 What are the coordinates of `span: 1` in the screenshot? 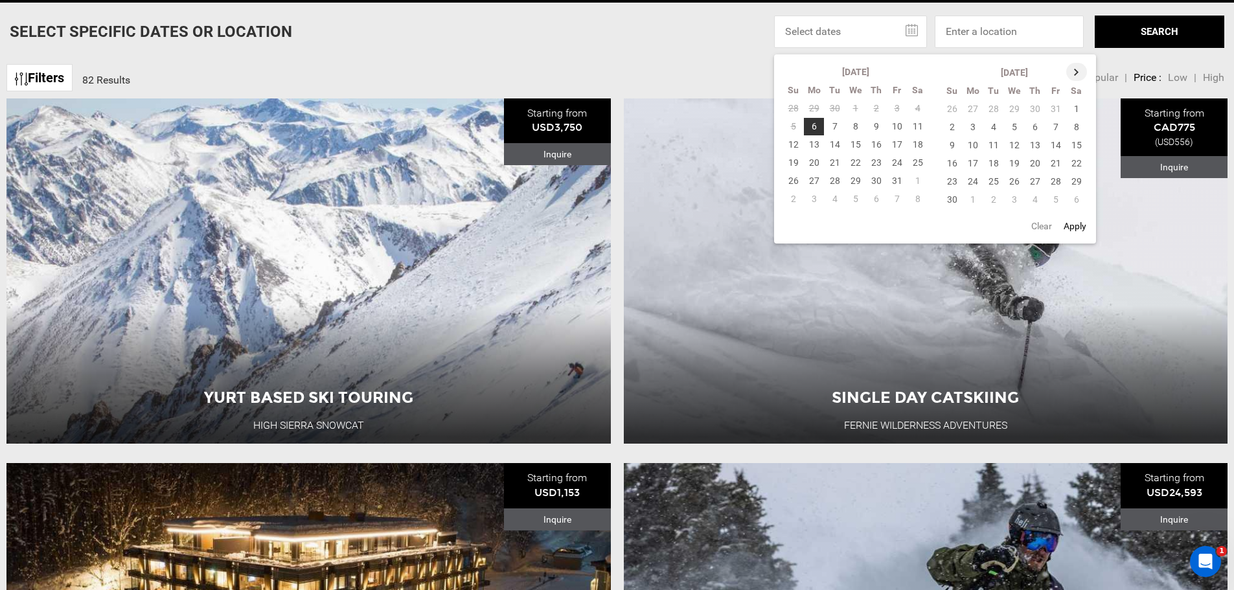 It's located at (1222, 551).